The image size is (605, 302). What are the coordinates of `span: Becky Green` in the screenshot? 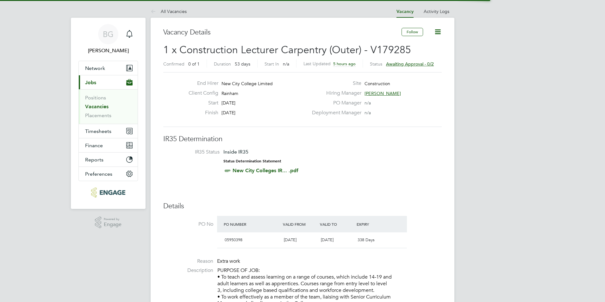 It's located at (108, 51).